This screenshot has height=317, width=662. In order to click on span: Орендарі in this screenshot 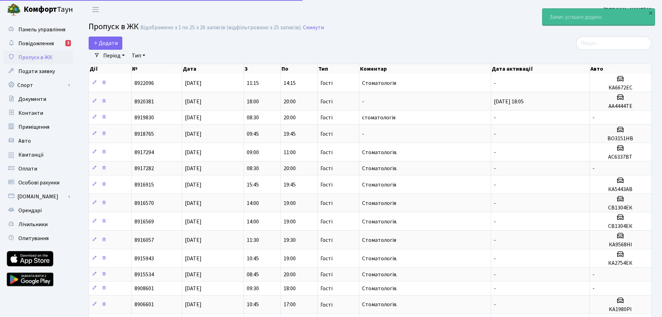, I will do `click(30, 210)`.